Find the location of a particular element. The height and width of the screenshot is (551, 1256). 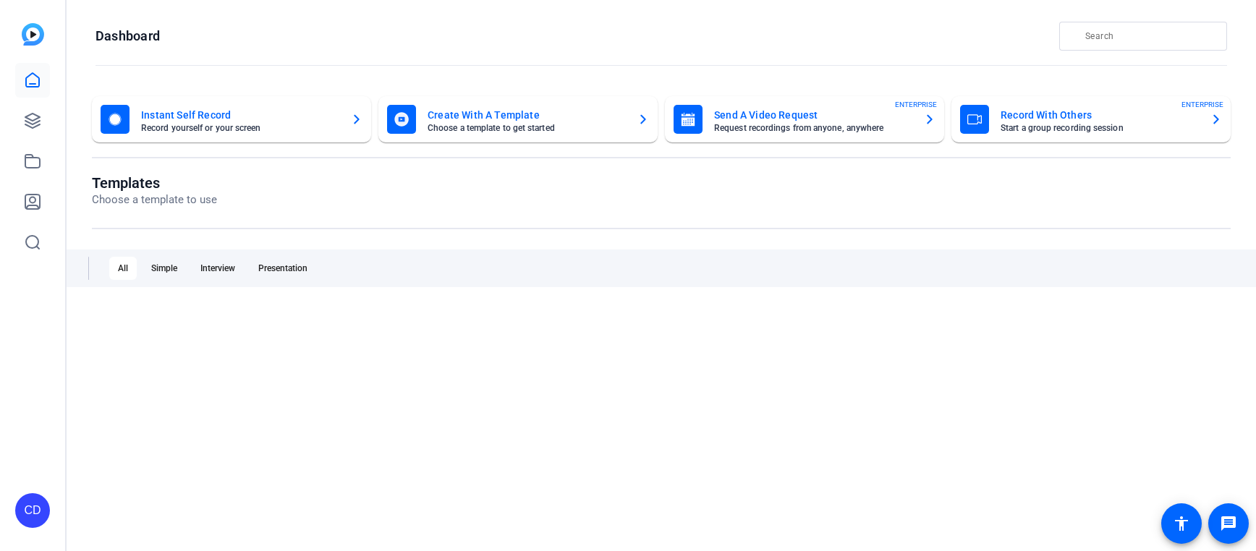

mat-card-title: Create With A Template is located at coordinates (527, 115).